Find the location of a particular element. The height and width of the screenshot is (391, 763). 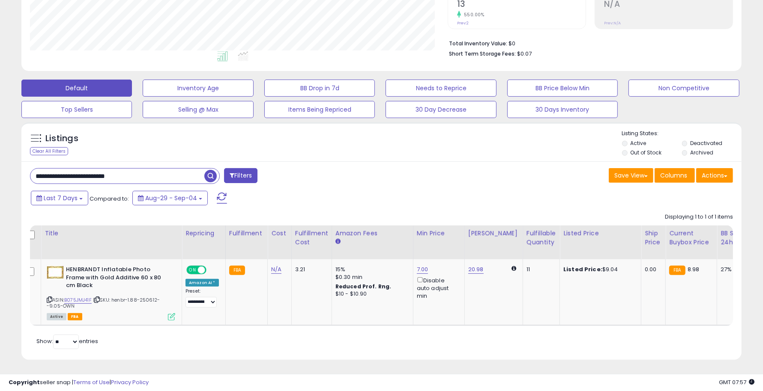

button: Needs to Reprice is located at coordinates (441, 88).